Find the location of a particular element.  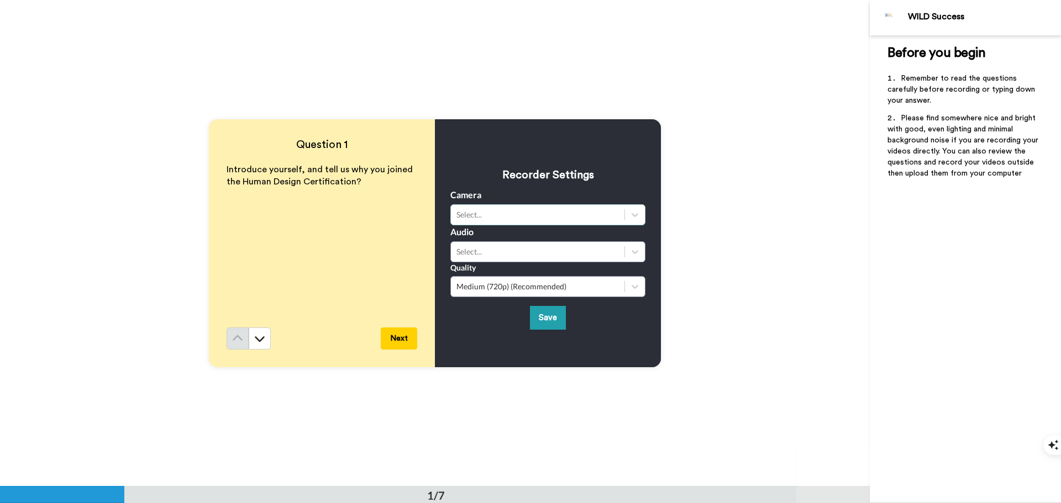

label: Audio is located at coordinates (462, 232).